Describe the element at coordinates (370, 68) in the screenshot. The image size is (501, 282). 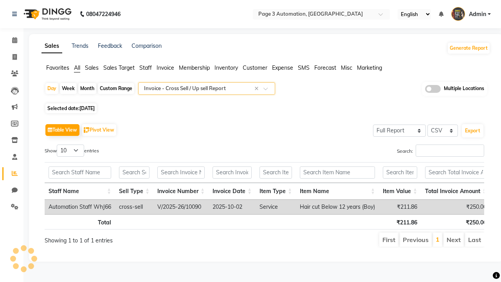
I see `span: Marketing` at that location.